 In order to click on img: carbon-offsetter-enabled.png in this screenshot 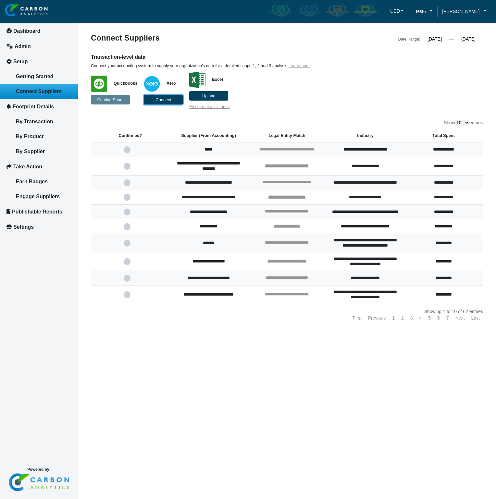, I will do `click(337, 12)`.